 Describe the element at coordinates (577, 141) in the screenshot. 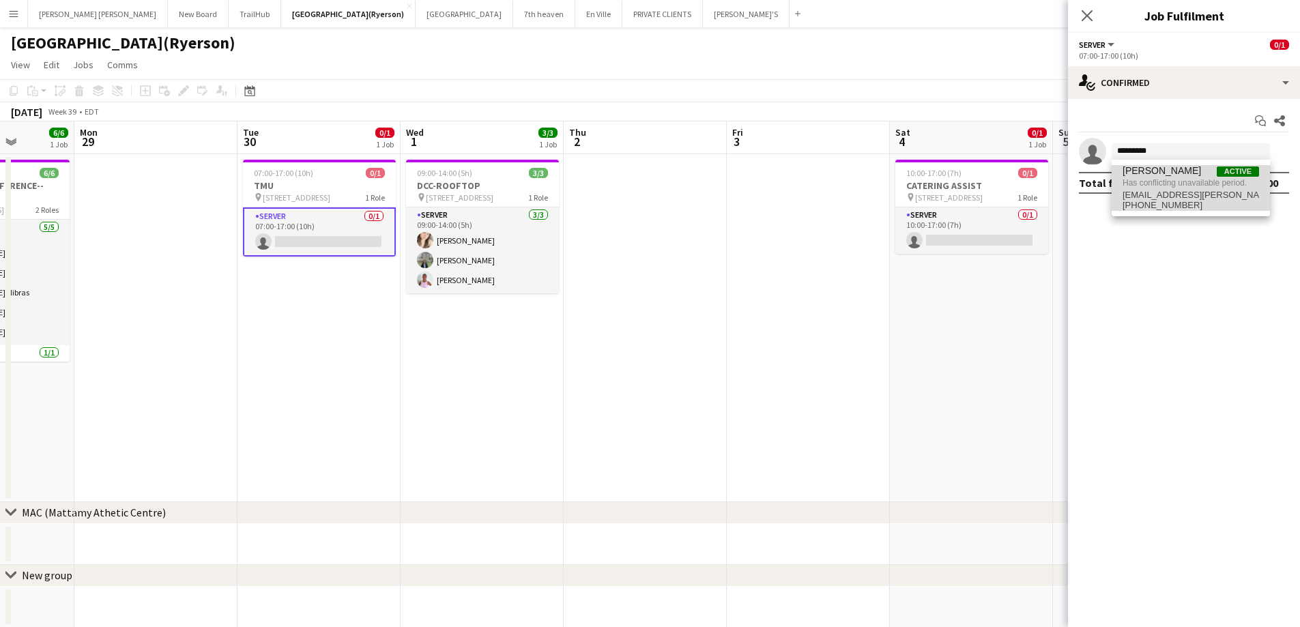

I see `span: 2` at that location.